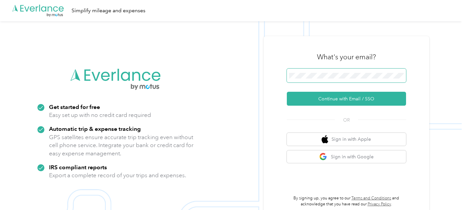 This screenshot has height=210, width=465. I want to click on p: Export a complete record of your trips and expenses., so click(118, 175).